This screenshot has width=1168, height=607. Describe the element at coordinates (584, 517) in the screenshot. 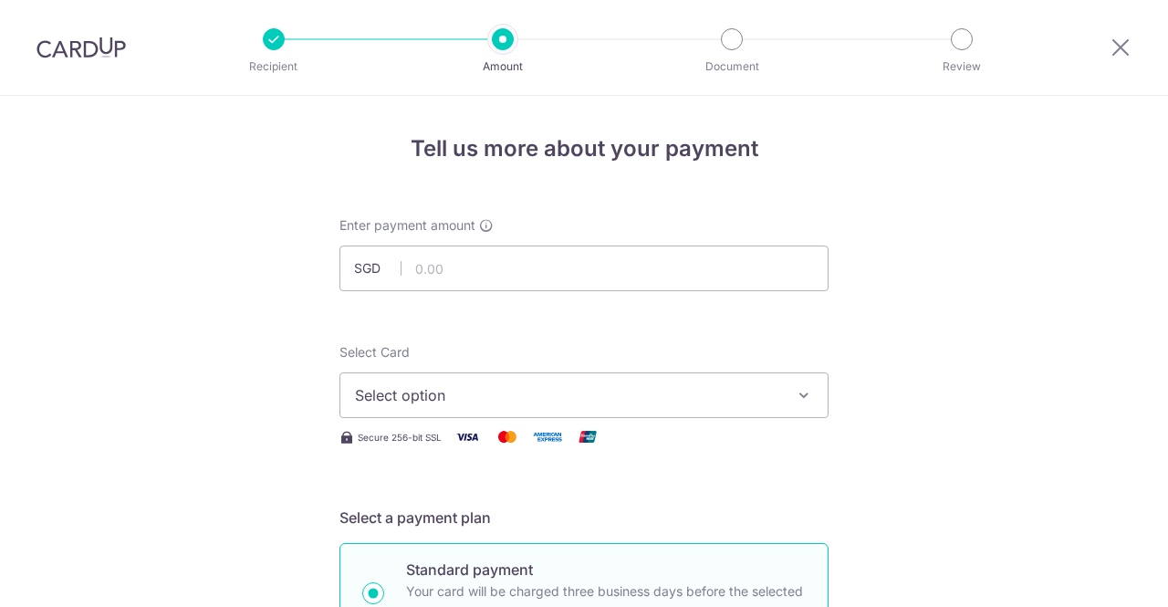

I see `h5: Select a payment plan` at that location.